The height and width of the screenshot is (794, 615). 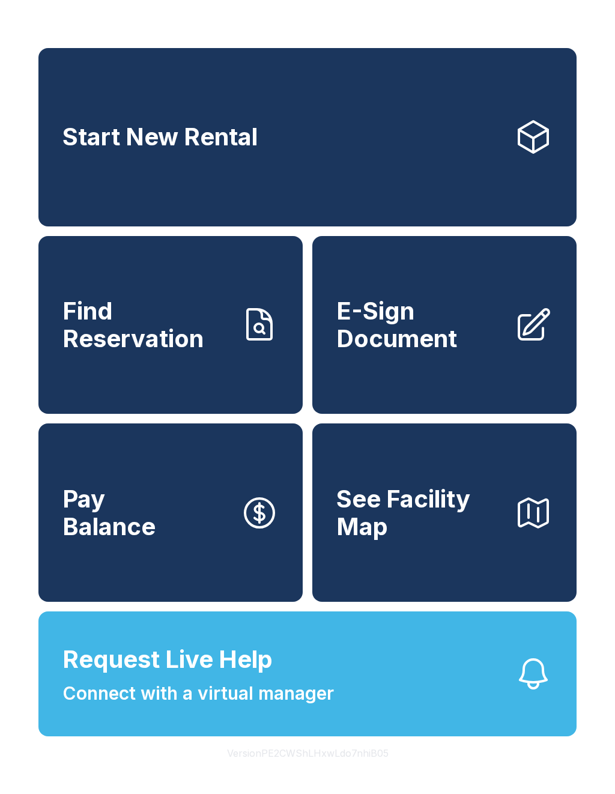 I want to click on span: E-Sign Document, so click(x=420, y=324).